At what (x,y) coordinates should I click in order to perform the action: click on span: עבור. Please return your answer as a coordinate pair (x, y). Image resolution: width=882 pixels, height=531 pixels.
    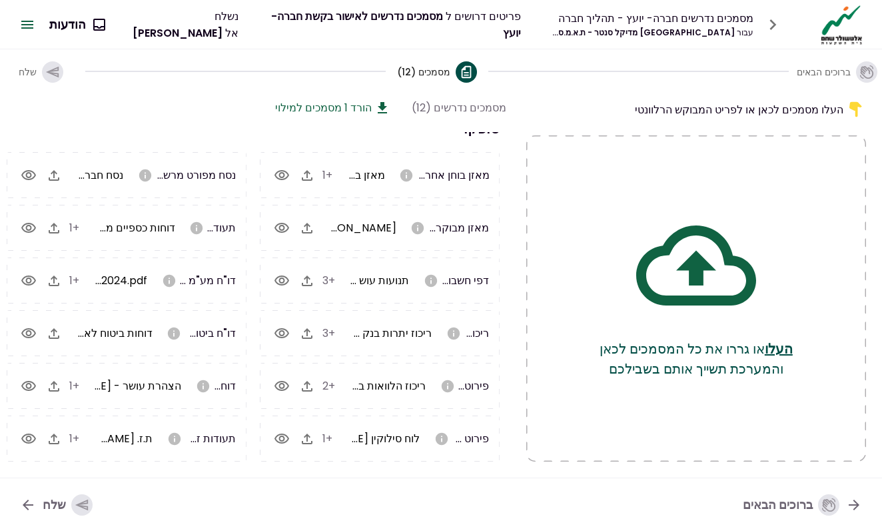
    Looking at the image, I should click on (745, 32).